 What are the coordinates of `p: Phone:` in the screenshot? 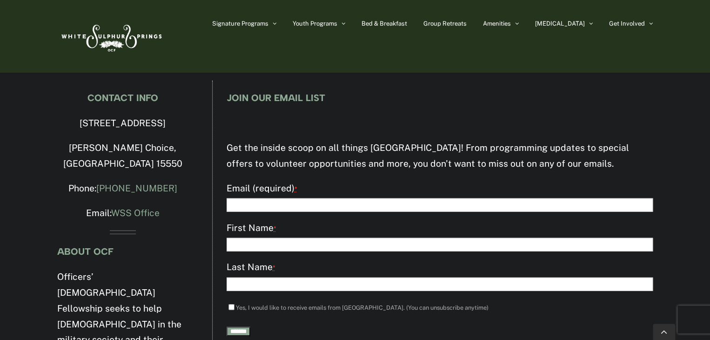 It's located at (123, 188).